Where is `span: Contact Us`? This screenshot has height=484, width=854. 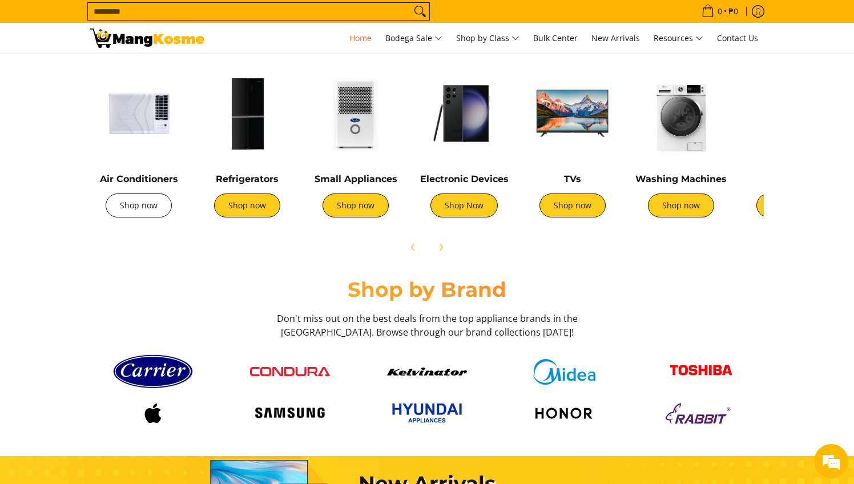
span: Contact Us is located at coordinates (737, 38).